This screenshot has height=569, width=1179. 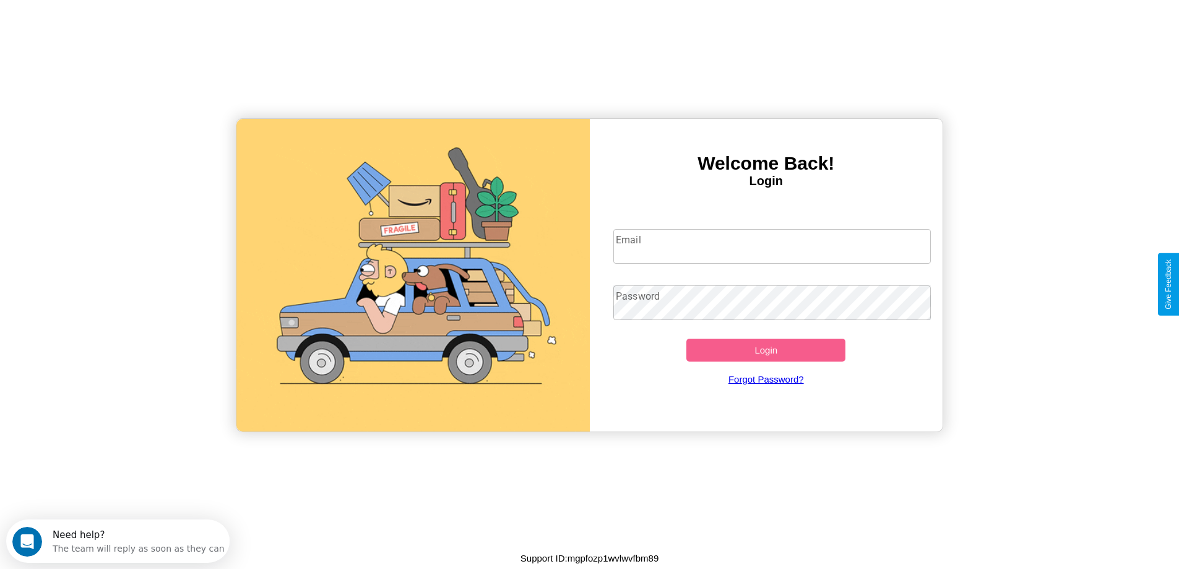 What do you see at coordinates (589, 558) in the screenshot?
I see `p: Support ID: mgpfozp1wvlwvfbm89` at bounding box center [589, 558].